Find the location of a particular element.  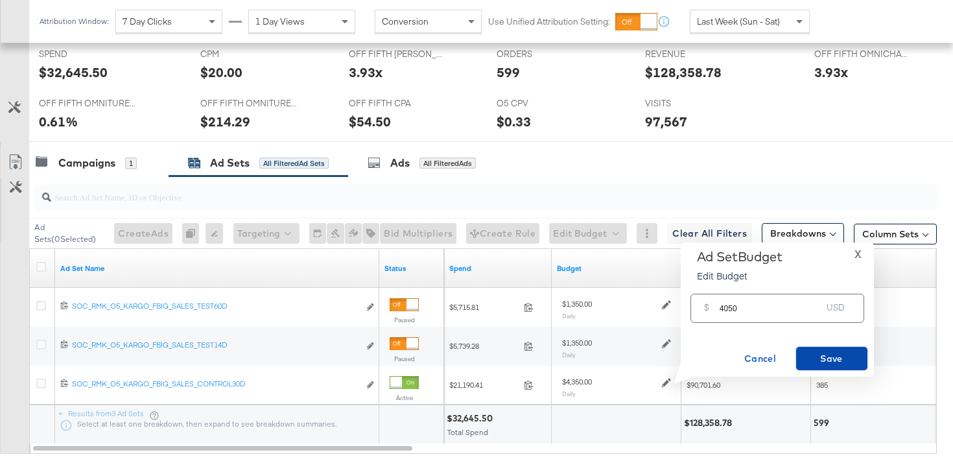

span: $90,701.60 is located at coordinates (703, 384).